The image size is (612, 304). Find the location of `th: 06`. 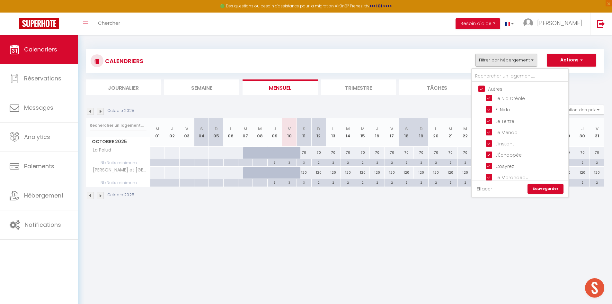

th: 06 is located at coordinates (231, 132).